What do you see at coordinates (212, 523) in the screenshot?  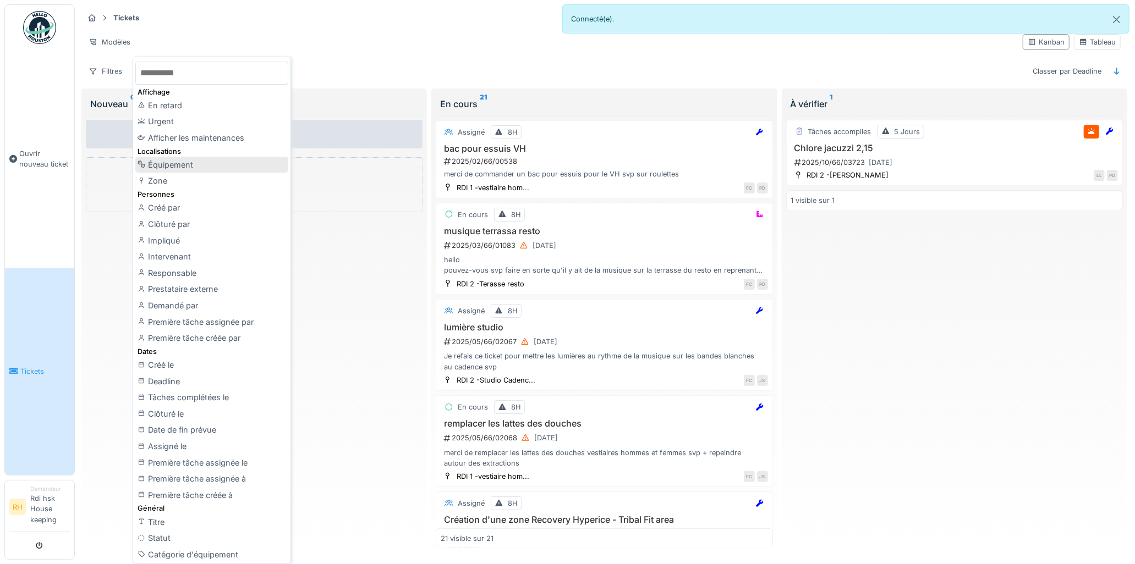 I see `div: Titre` at bounding box center [212, 523].